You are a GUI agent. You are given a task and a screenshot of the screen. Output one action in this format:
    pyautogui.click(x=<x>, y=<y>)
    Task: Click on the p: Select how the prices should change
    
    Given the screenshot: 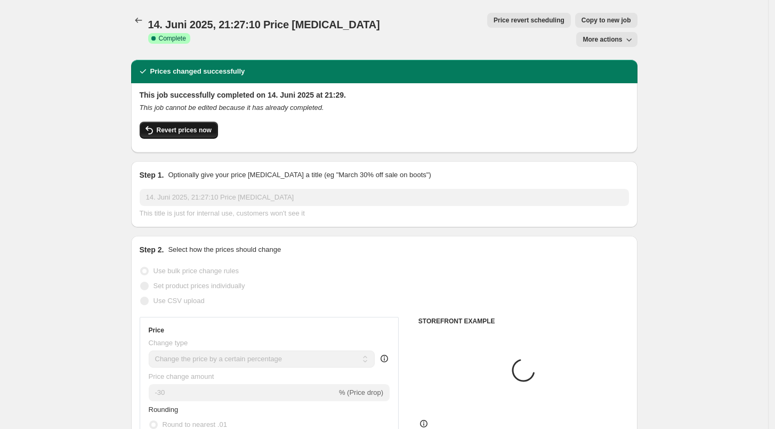 What is the action you would take?
    pyautogui.click(x=224, y=250)
    